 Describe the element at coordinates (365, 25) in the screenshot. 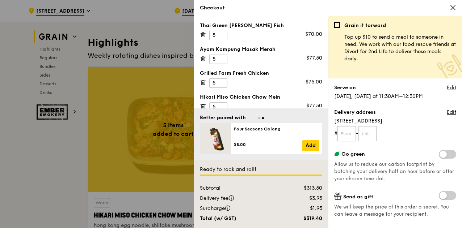

I see `b: Grain it forward` at that location.